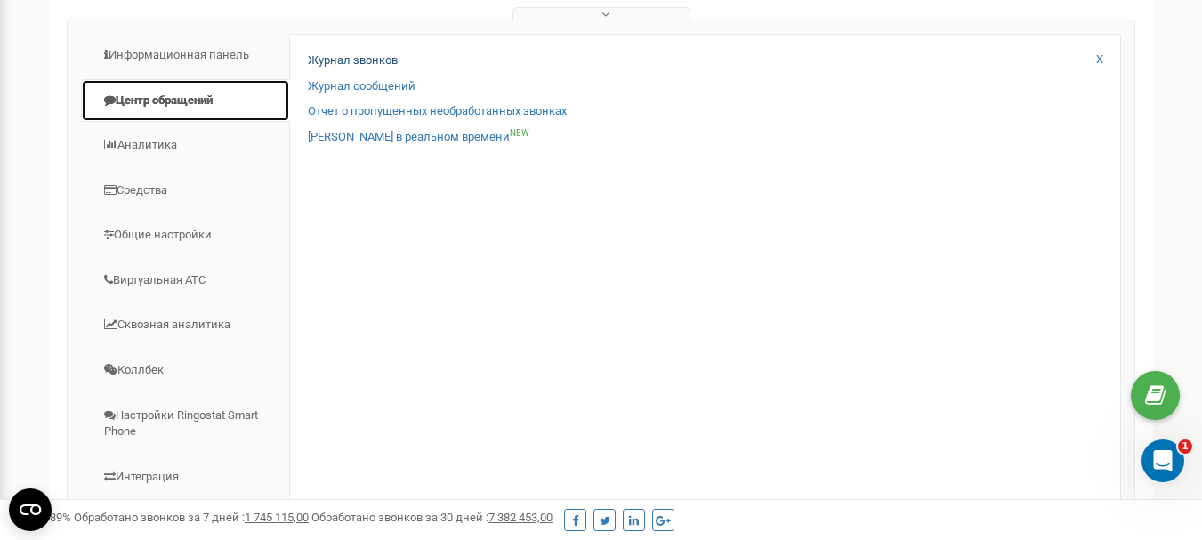 This screenshot has width=1202, height=540. What do you see at coordinates (1100, 60) in the screenshot?
I see `a: X` at bounding box center [1100, 60].